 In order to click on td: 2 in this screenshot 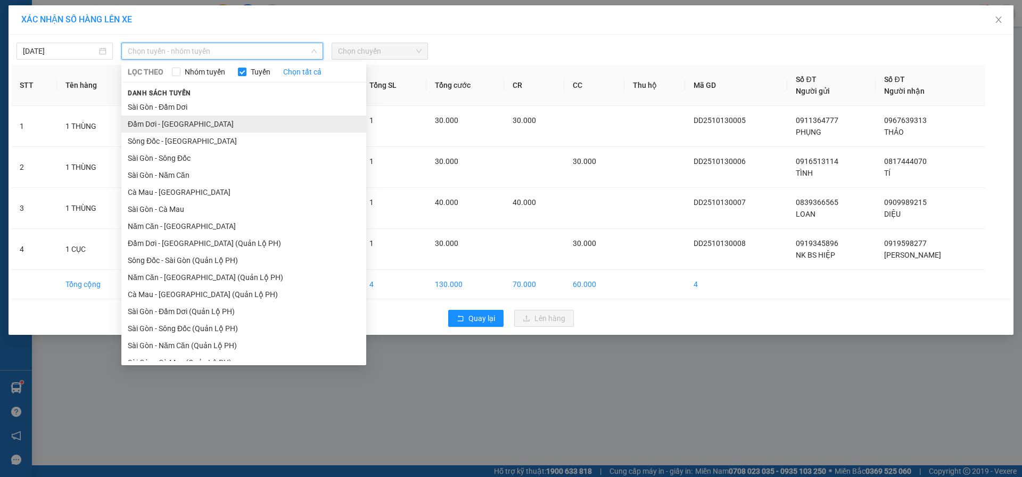, I will do `click(34, 167)`.